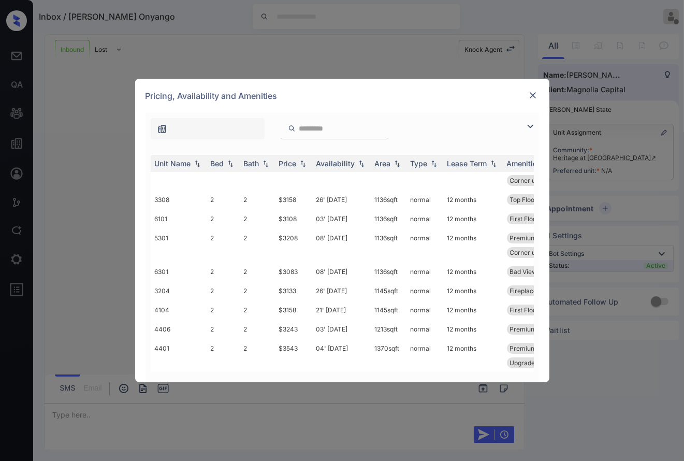 Image resolution: width=684 pixels, height=461 pixels. I want to click on td: 1370 sqft, so click(388, 355).